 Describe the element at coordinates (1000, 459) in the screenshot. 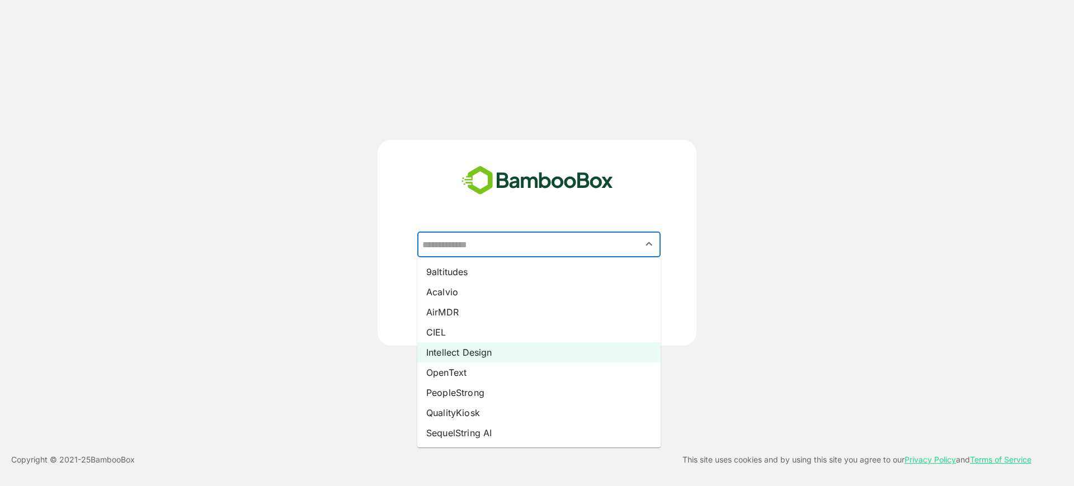

I see `a: Terms of Service` at that location.